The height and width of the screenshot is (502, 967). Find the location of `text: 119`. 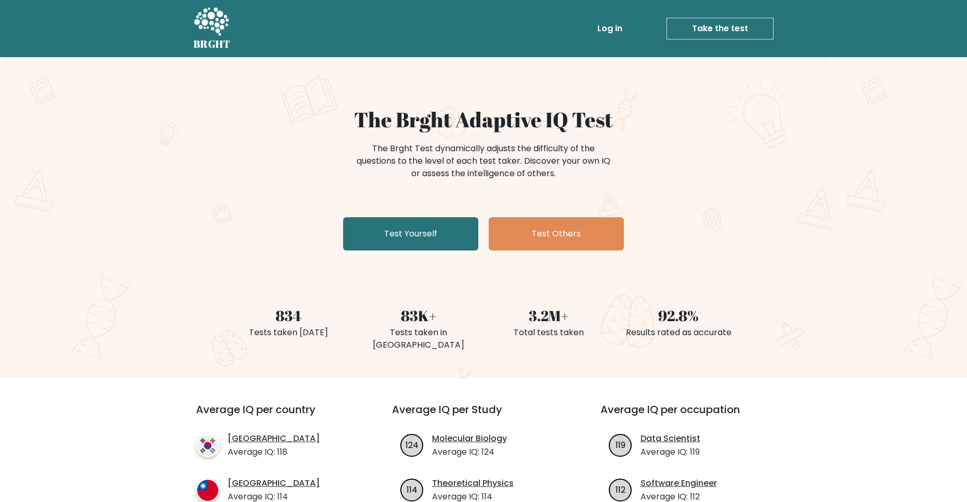

text: 119 is located at coordinates (620, 444).